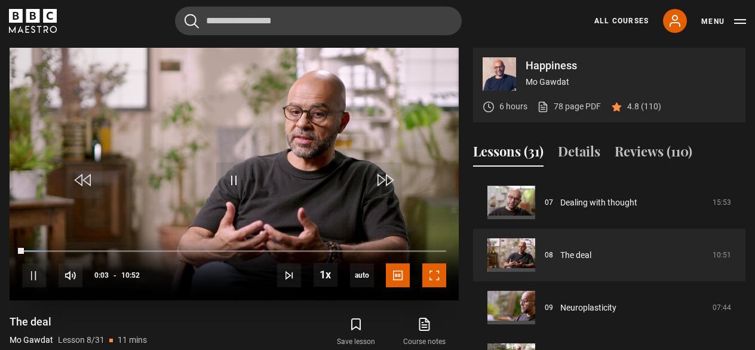 This screenshot has width=755, height=350. Describe the element at coordinates (362, 275) in the screenshot. I see `div: Current quality: 720p` at that location.